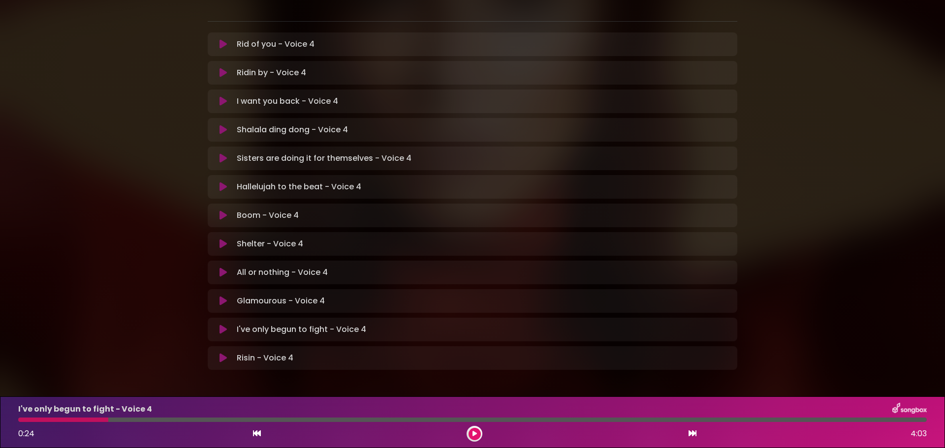 The height and width of the screenshot is (448, 945). What do you see at coordinates (270, 244) in the screenshot?
I see `p: Shelter - Voice 4` at bounding box center [270, 244].